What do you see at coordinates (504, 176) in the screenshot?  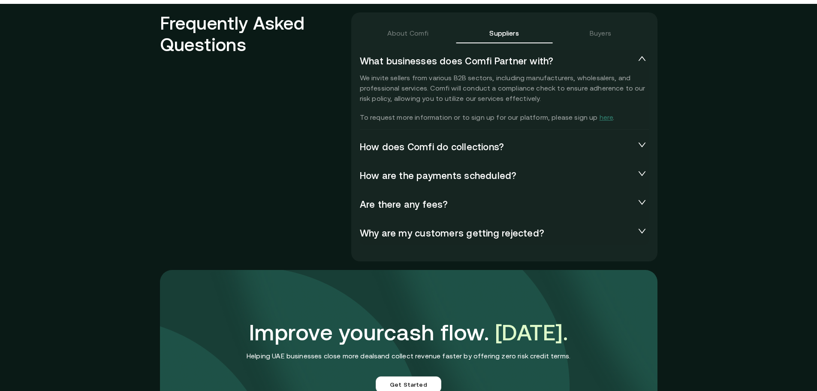 I see `div: How are the payments scheduled?` at bounding box center [504, 176].